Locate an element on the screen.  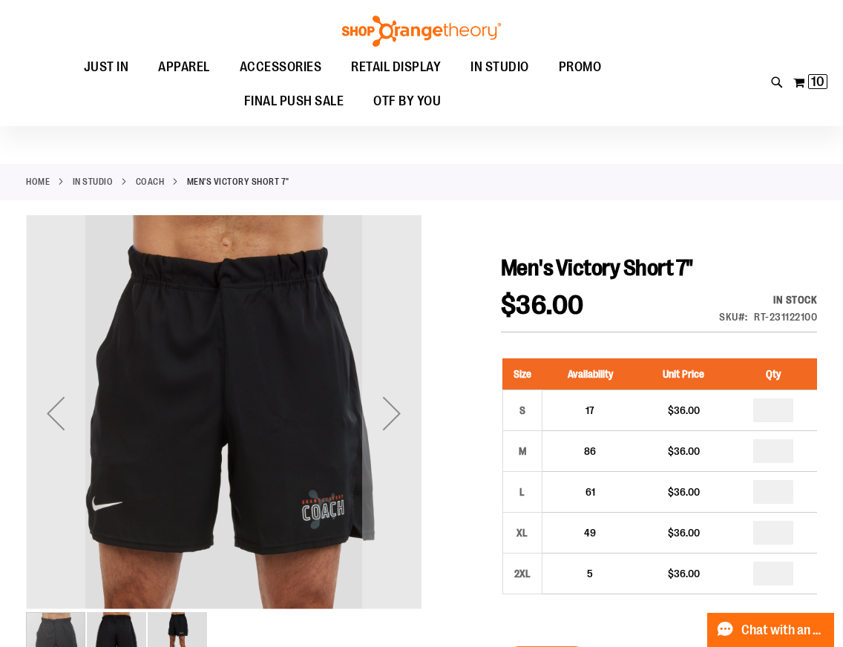
a: OTF BY YOU is located at coordinates (407, 102).